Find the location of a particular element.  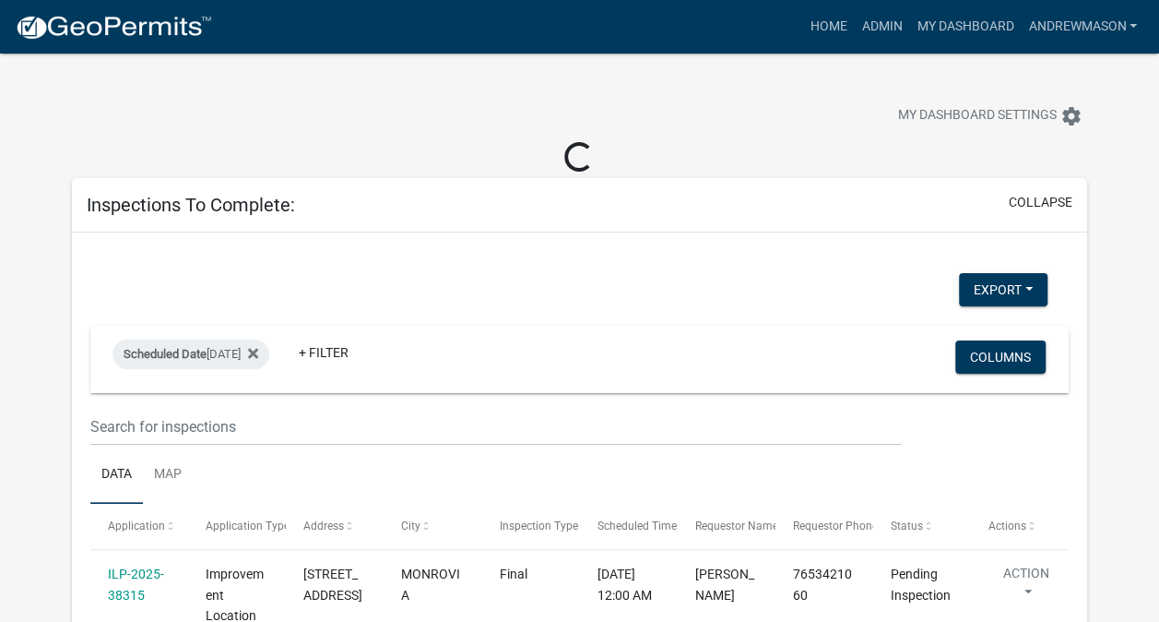

span: Requestor Name is located at coordinates (737, 526).